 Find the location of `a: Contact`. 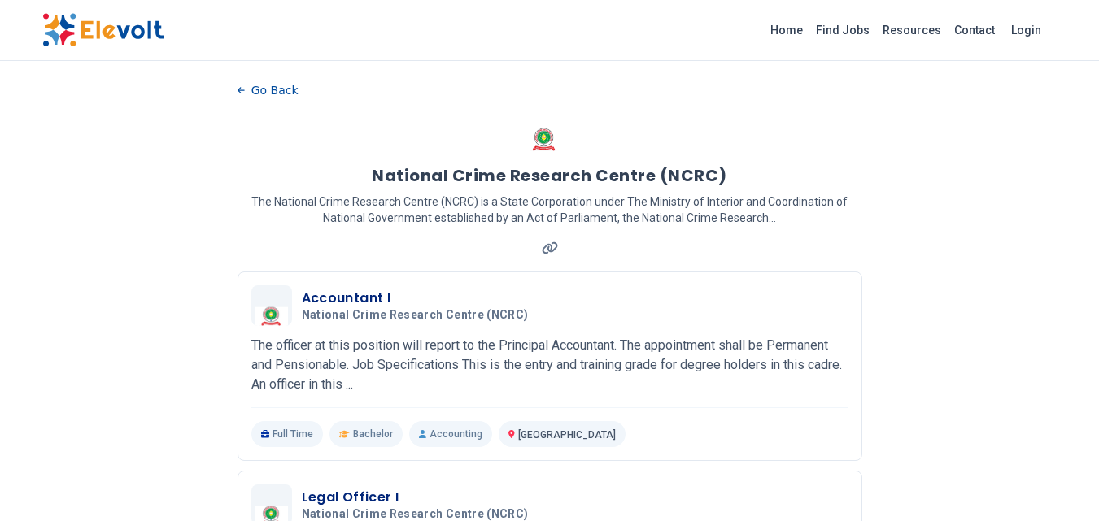

a: Contact is located at coordinates (975, 30).